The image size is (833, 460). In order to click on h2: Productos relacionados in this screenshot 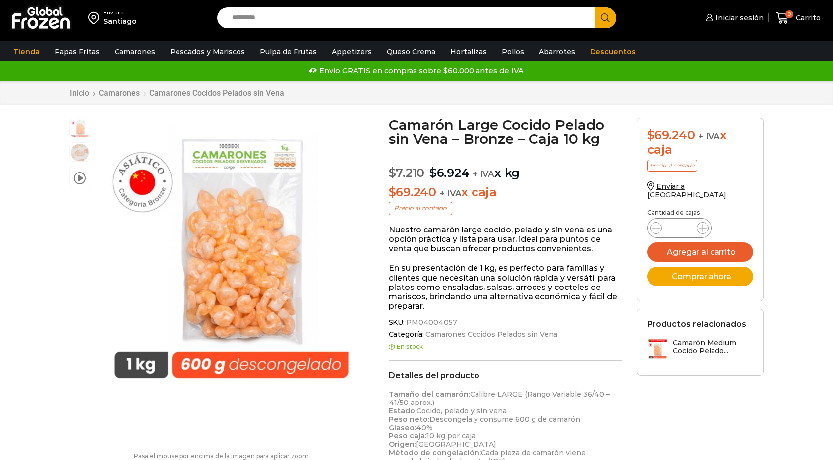, I will do `click(696, 324)`.